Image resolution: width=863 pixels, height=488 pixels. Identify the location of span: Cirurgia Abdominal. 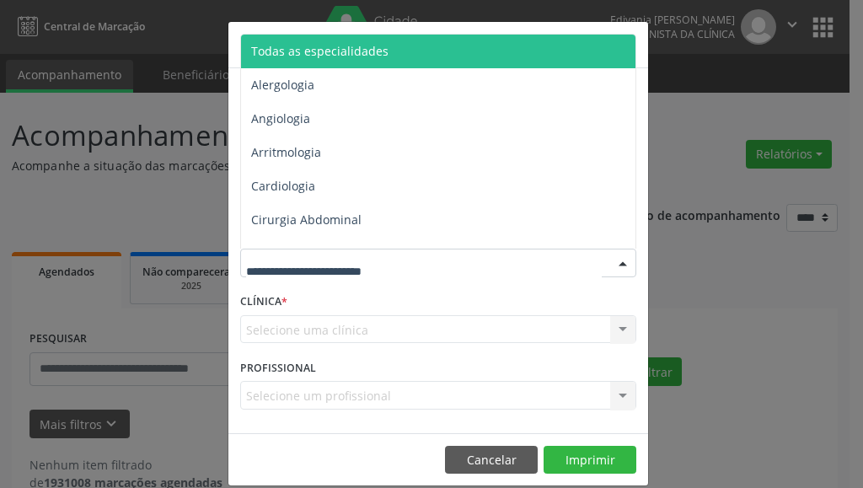
(306, 219).